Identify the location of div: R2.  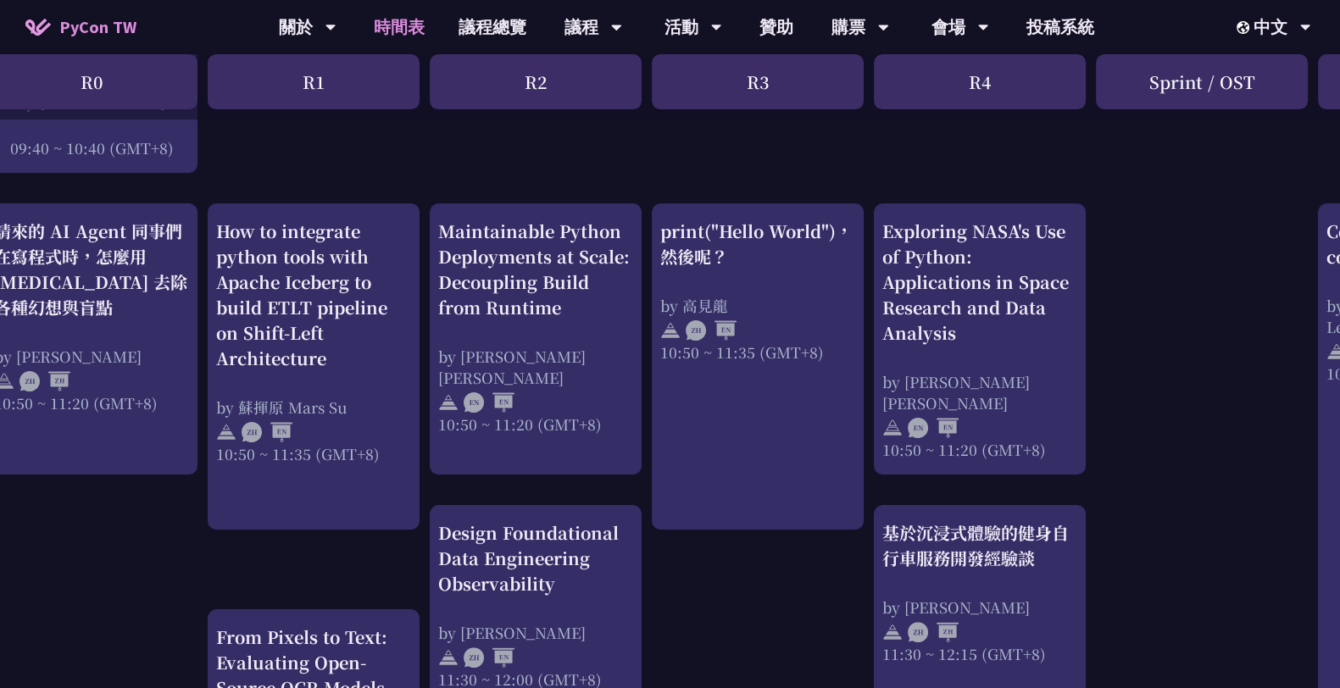
(536, 81).